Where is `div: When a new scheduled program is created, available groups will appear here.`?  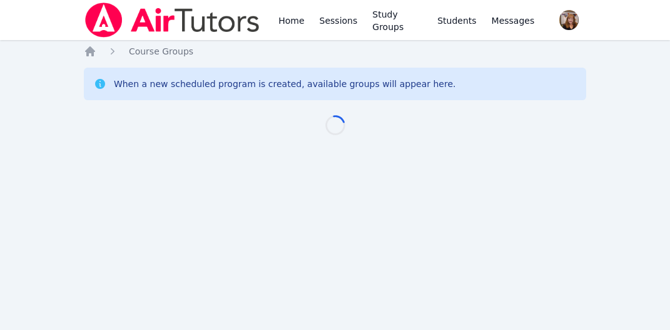
div: When a new scheduled program is created, available groups will appear here. is located at coordinates (285, 84).